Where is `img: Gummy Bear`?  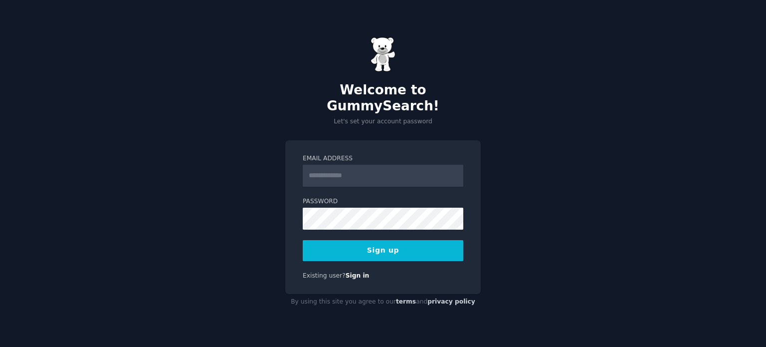
img: Gummy Bear is located at coordinates (383, 54).